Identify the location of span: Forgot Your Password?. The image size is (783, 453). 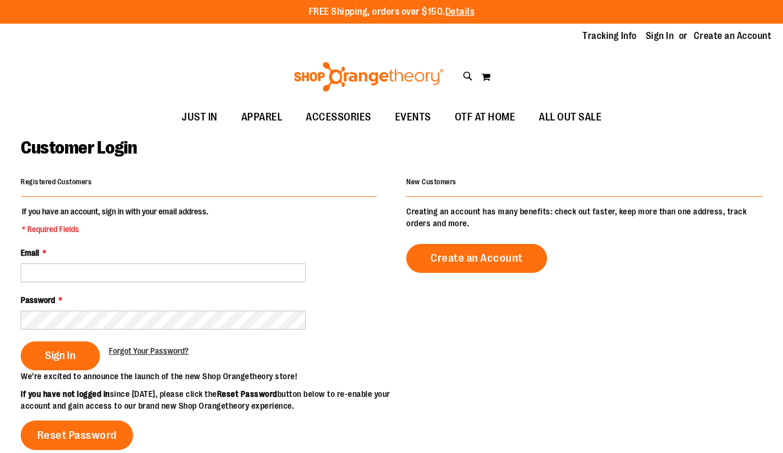
(148, 351).